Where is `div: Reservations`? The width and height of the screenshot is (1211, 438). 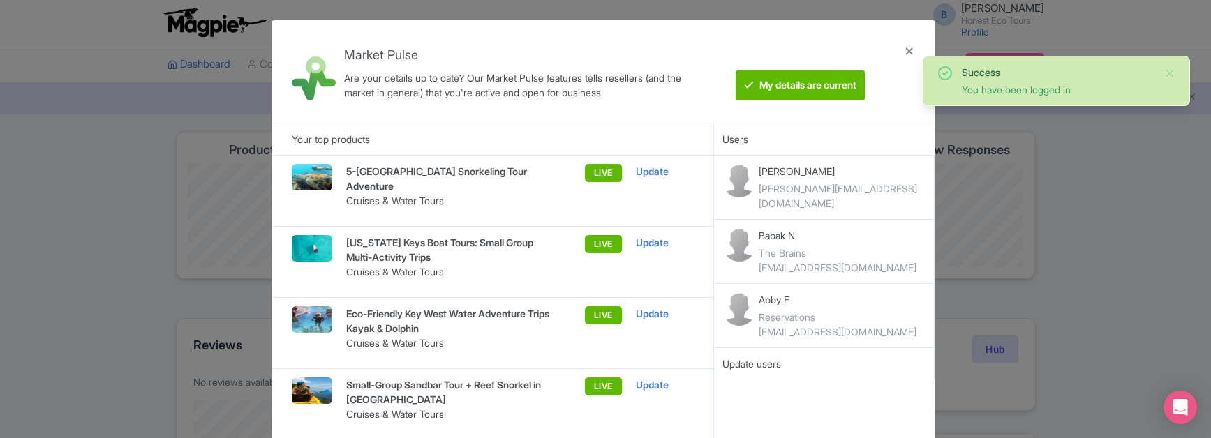 div: Reservations is located at coordinates (838, 317).